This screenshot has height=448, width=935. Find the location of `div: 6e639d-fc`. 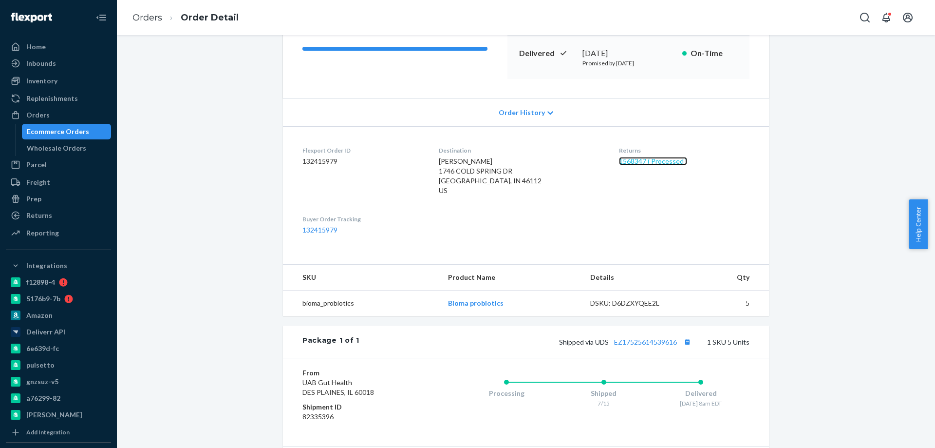

div: 6e639d-fc is located at coordinates (42, 348).